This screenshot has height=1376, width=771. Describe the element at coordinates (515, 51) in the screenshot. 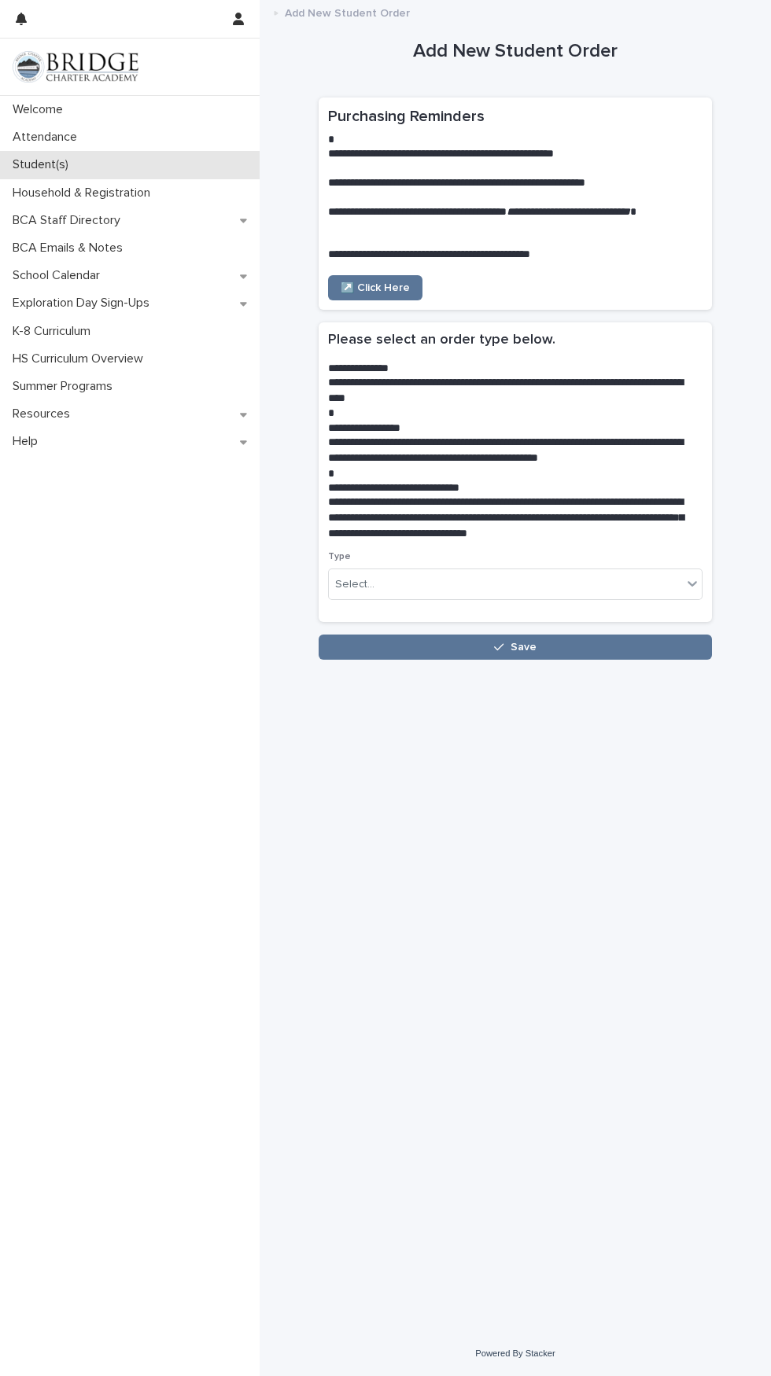

I see `h1: Add New Student Order` at that location.